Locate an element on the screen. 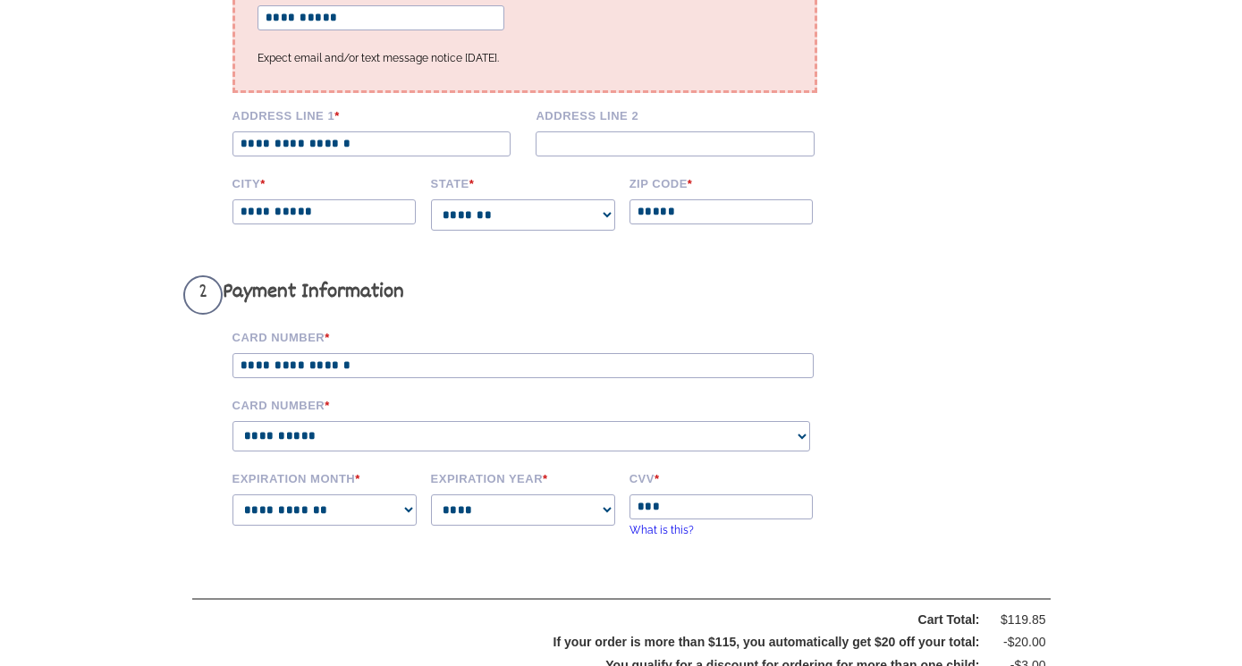 The width and height of the screenshot is (1242, 666). label: Expiration Month is located at coordinates (325, 477).